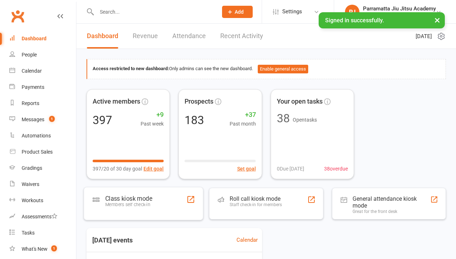  What do you see at coordinates (145, 36) in the screenshot?
I see `a: Revenue` at bounding box center [145, 36].